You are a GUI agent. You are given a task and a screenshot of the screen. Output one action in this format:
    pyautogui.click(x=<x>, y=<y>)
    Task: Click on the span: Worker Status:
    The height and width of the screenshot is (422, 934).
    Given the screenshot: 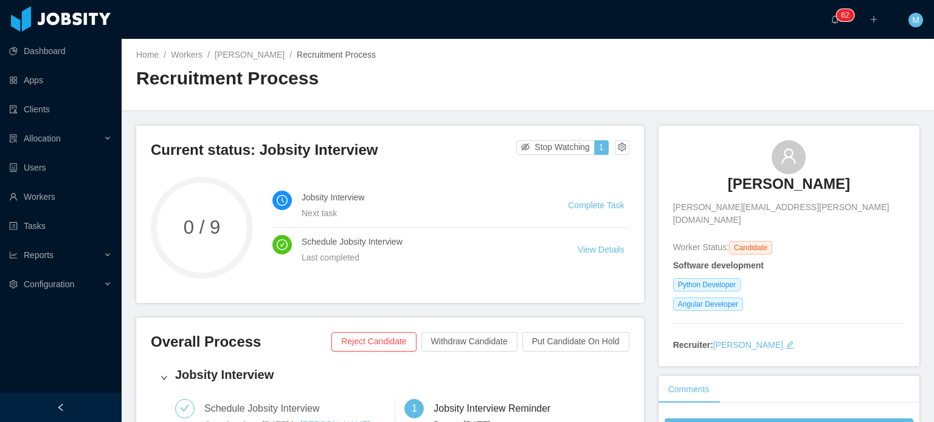 What is the action you would take?
    pyautogui.click(x=701, y=247)
    